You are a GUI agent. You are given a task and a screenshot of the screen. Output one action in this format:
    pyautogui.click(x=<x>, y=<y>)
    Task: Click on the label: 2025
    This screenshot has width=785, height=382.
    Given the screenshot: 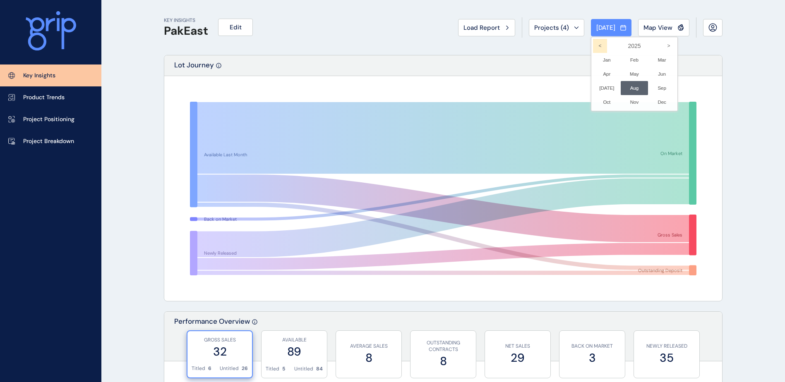 What is the action you would take?
    pyautogui.click(x=634, y=46)
    